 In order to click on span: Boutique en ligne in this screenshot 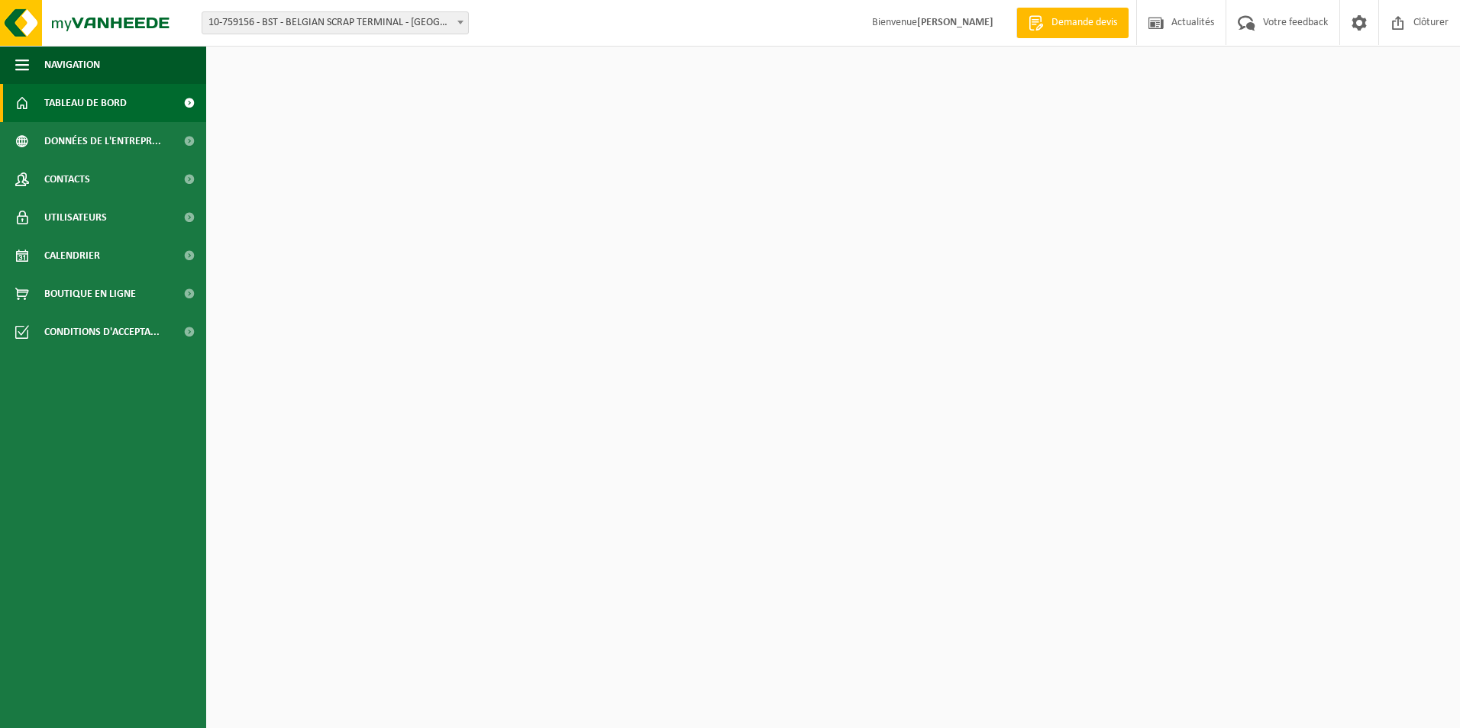, I will do `click(90, 294)`.